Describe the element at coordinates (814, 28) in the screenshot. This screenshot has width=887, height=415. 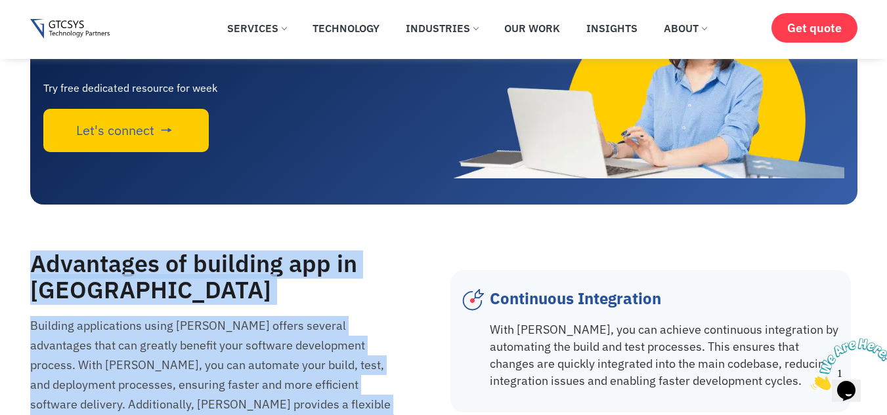
I see `a: Get quote` at that location.